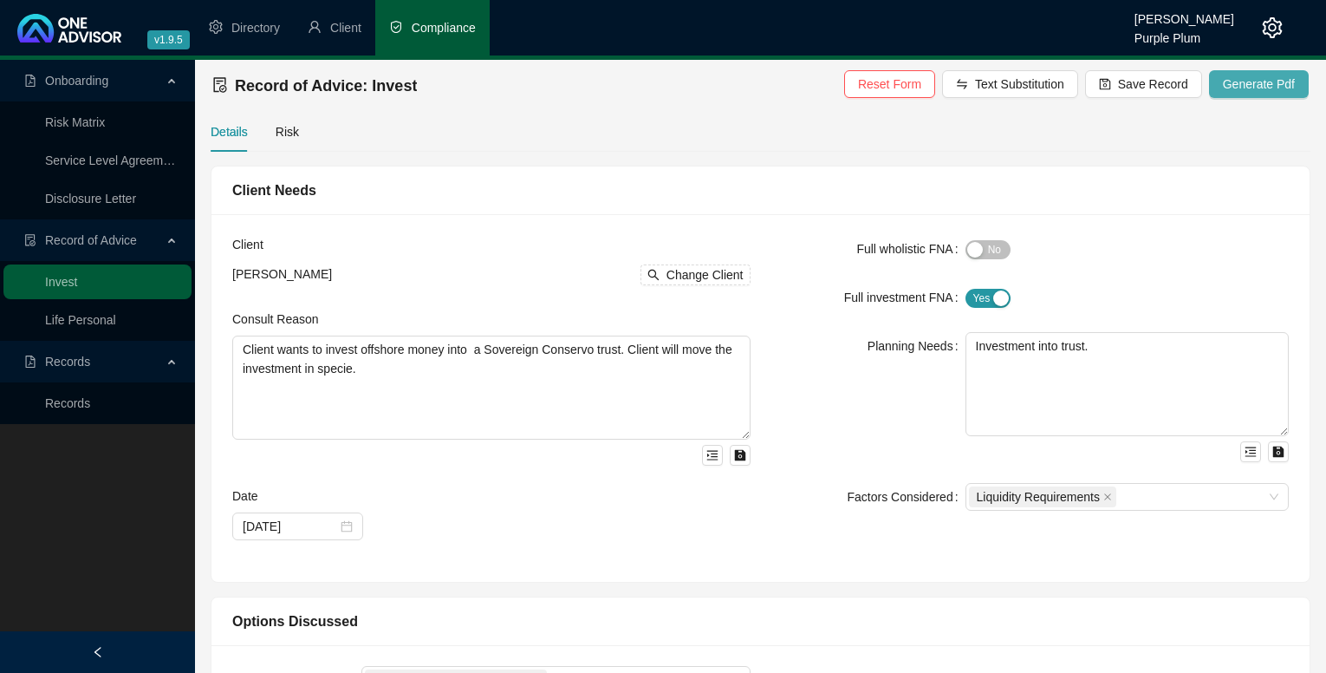 This screenshot has height=673, width=1326. Describe the element at coordinates (1153, 84) in the screenshot. I see `span: Save Record` at that location.